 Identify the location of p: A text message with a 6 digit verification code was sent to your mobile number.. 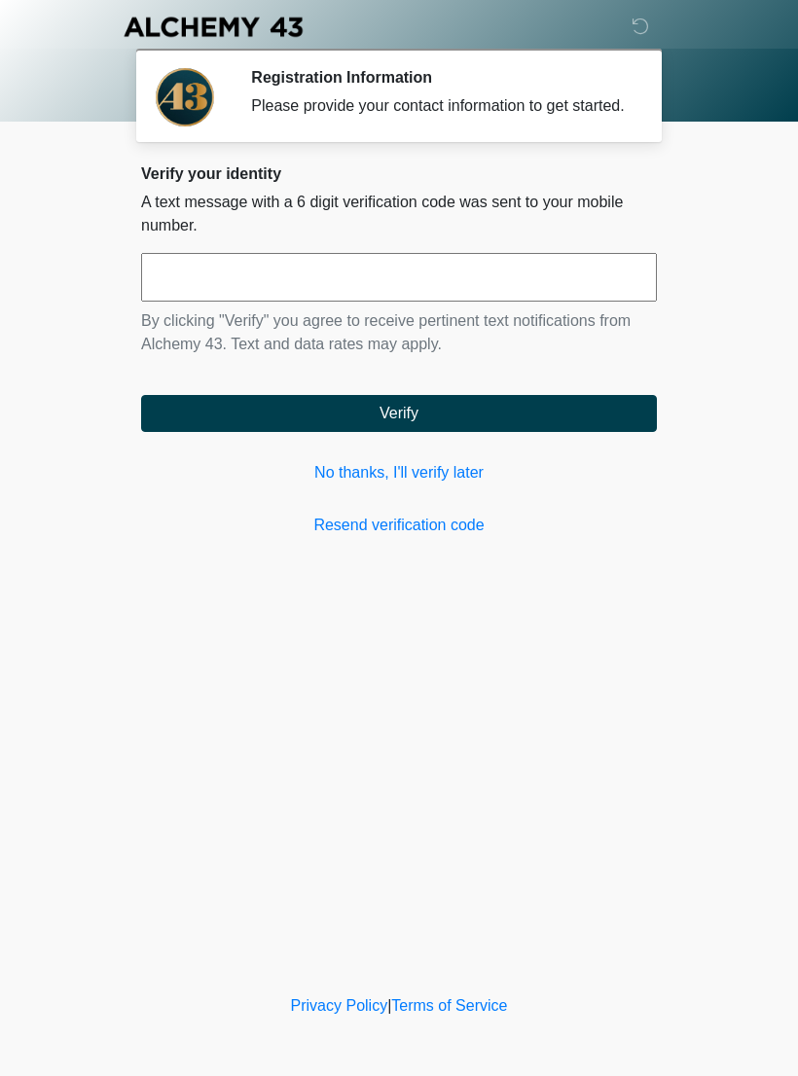
(399, 214).